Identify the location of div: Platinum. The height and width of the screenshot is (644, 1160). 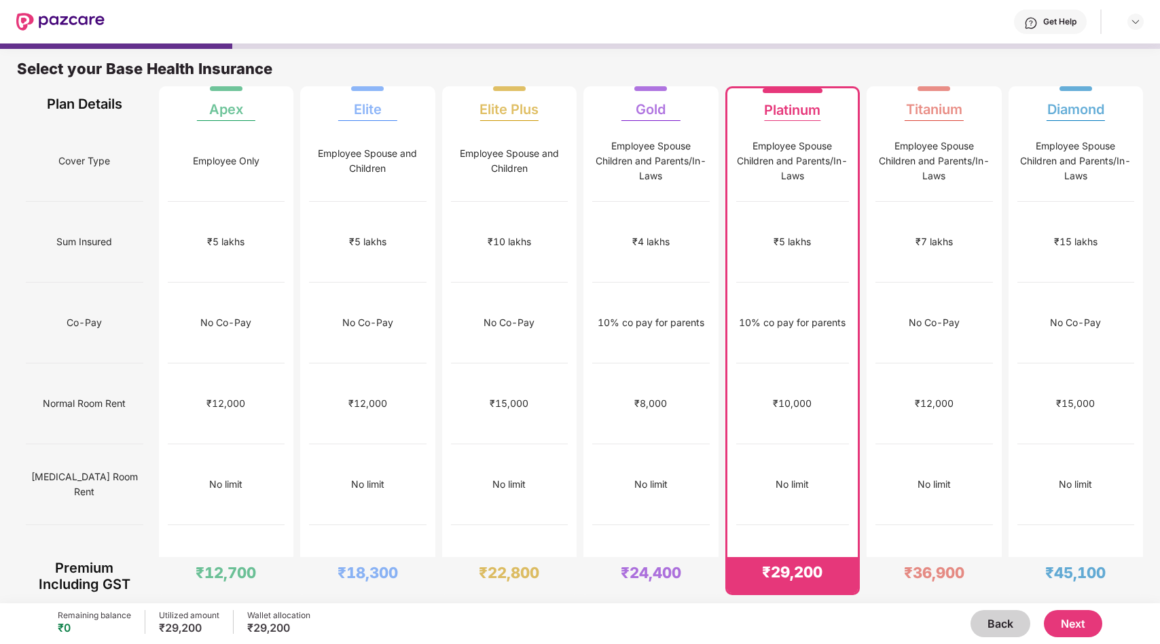
(792, 105).